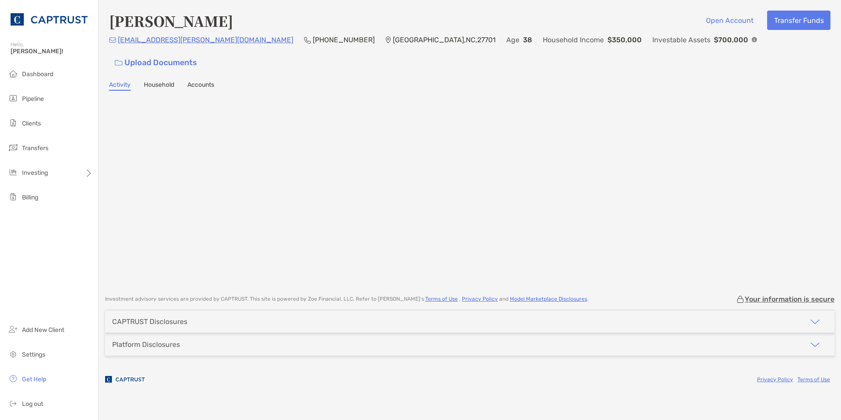 Image resolution: width=841 pixels, height=420 pixels. I want to click on img: CAPTRUST Logo, so click(49, 19).